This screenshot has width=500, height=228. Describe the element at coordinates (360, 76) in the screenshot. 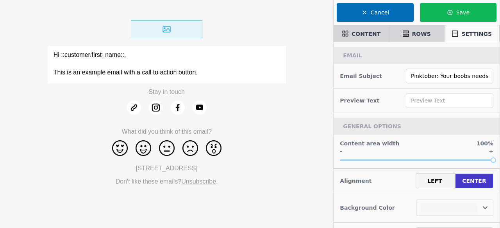

I see `label: Email Subject` at that location.